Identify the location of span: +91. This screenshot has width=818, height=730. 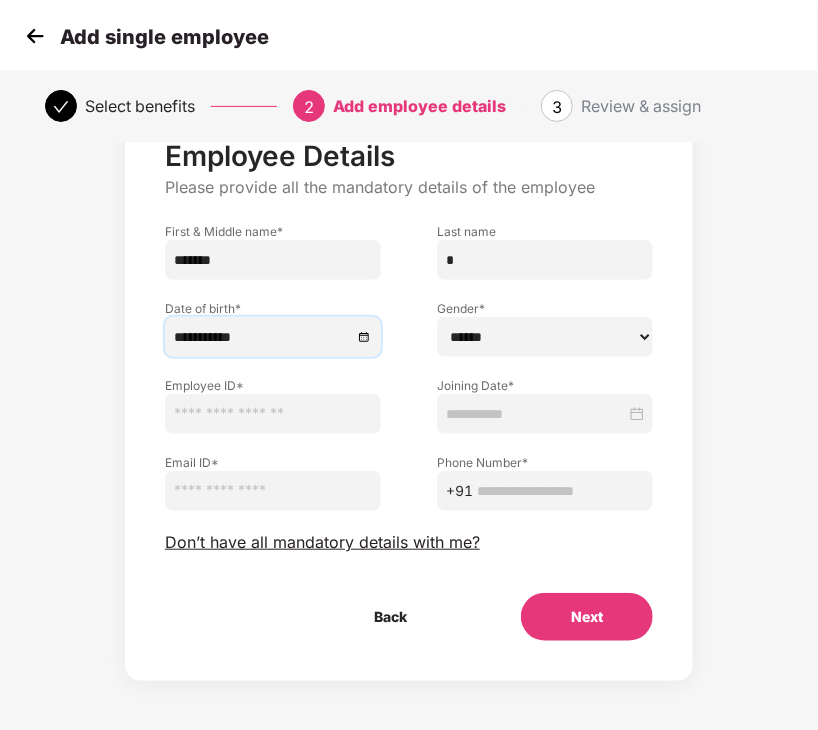
(459, 491).